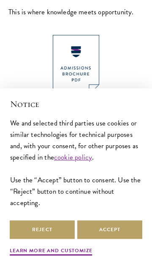  What do you see at coordinates (110, 230) in the screenshot?
I see `button: Accept` at bounding box center [110, 230].